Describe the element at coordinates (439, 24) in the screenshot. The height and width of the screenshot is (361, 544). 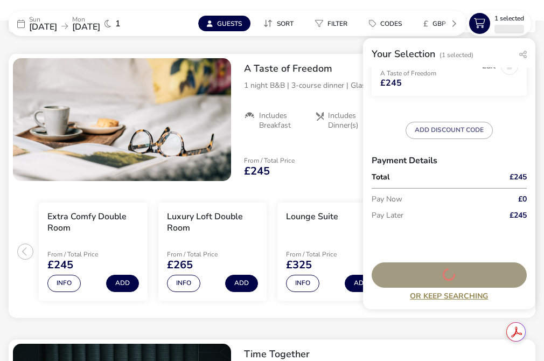
I see `span: GBP` at that location.